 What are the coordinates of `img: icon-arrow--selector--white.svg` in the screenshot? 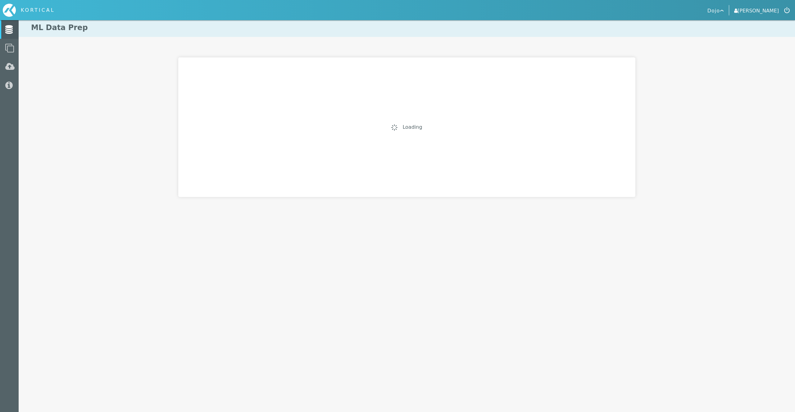 It's located at (721, 11).